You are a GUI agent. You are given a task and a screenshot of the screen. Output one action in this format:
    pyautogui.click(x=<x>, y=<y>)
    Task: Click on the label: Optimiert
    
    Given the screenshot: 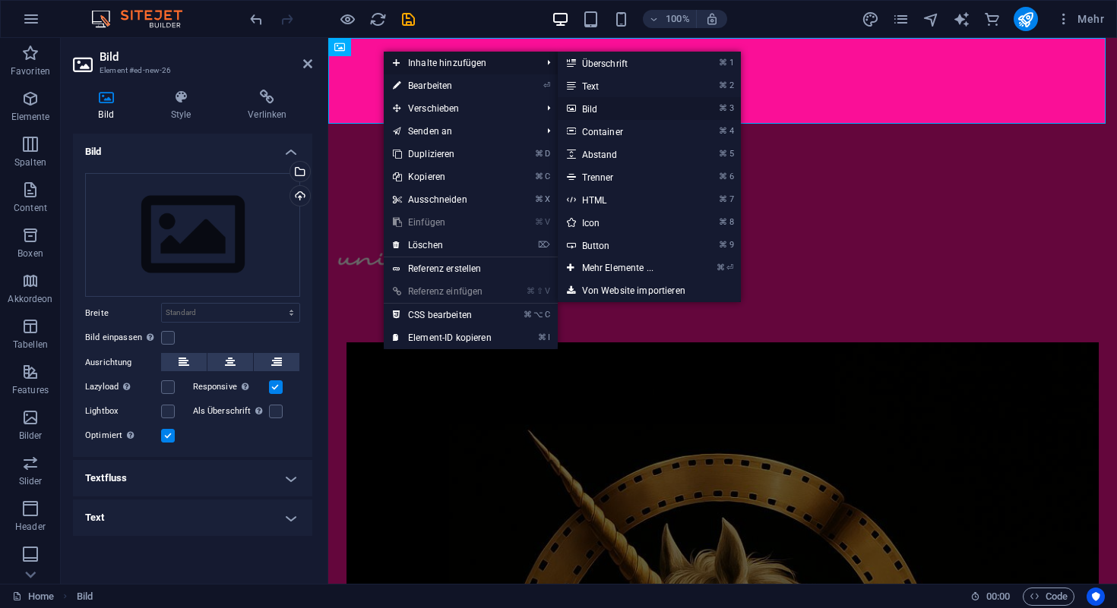 What is the action you would take?
    pyautogui.click(x=123, y=436)
    